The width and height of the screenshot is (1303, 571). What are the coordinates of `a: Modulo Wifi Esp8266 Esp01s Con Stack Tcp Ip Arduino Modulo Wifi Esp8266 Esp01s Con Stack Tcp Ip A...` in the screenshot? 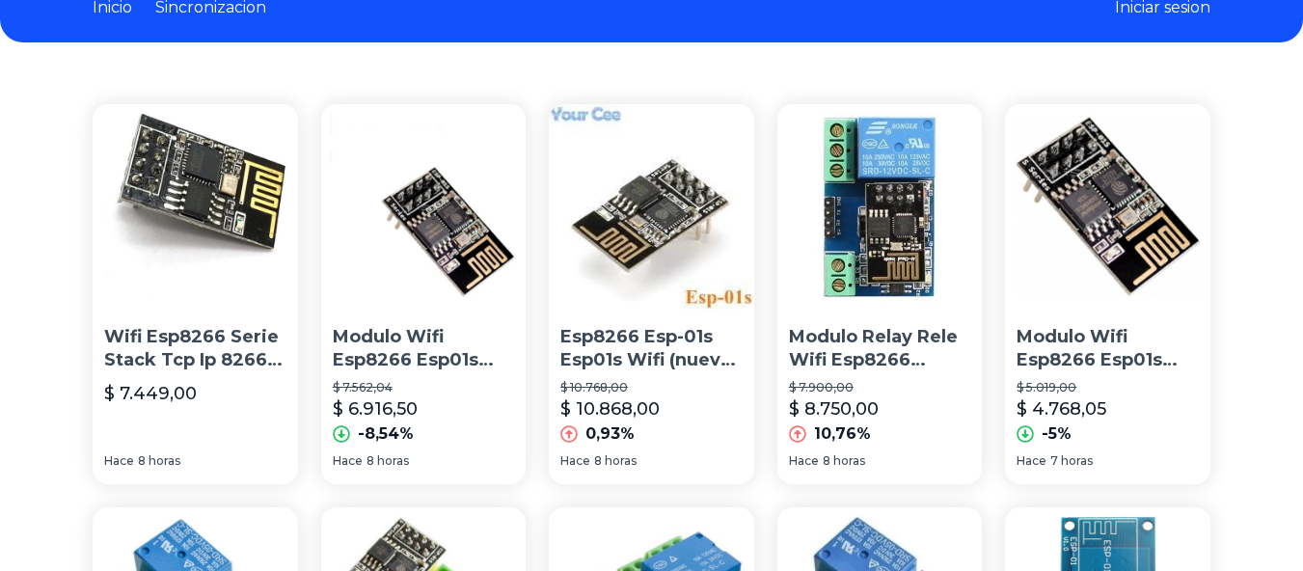 It's located at (1107, 294).